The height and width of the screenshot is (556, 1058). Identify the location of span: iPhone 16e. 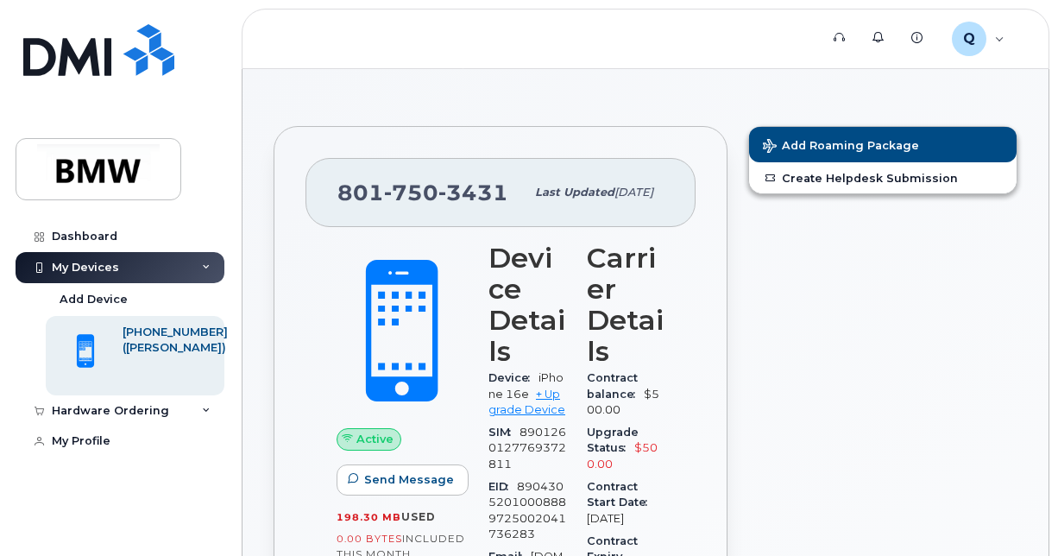
(526, 385).